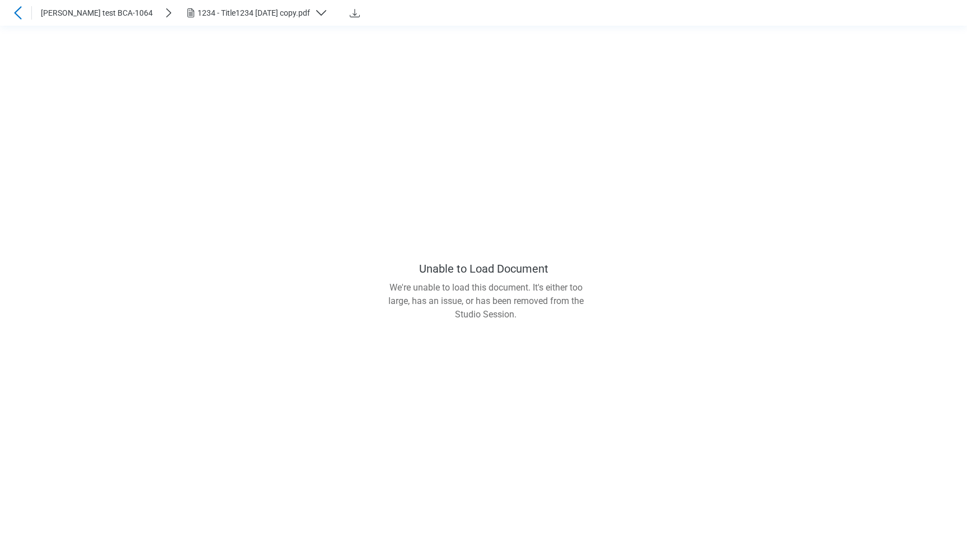 The height and width of the screenshot is (557, 967). Describe the element at coordinates (355, 13) in the screenshot. I see `button: Download` at that location.